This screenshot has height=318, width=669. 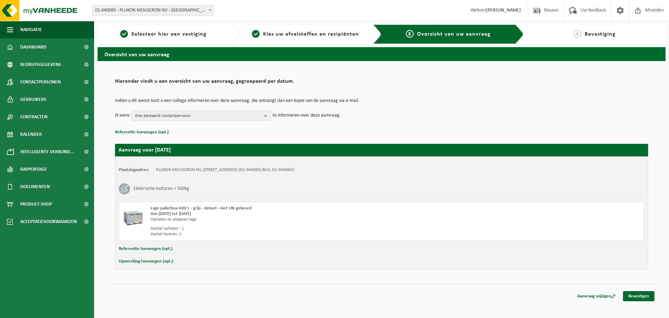 I want to click on span: Lage palletbox 680 L - grijs - deksel - niet UN-gekeurd, so click(x=201, y=208).